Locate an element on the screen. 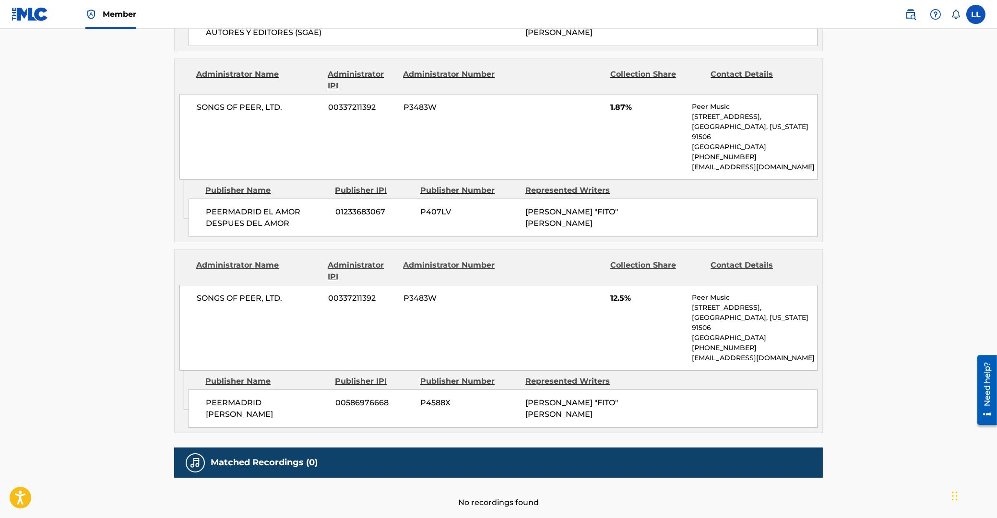  div: No recordings found is located at coordinates (498, 493).